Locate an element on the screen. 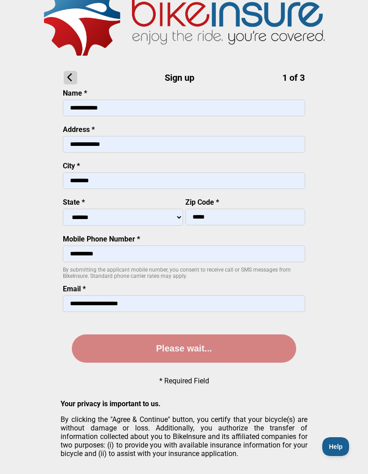 Image resolution: width=368 pixels, height=474 pixels. label: City * is located at coordinates (71, 165).